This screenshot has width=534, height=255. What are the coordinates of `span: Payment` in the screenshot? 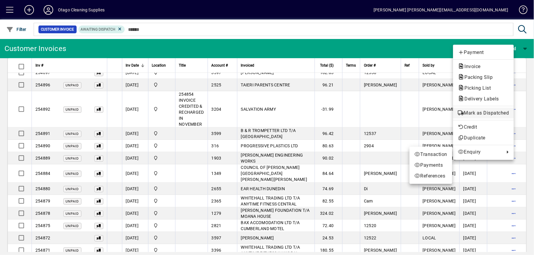 It's located at (483, 53).